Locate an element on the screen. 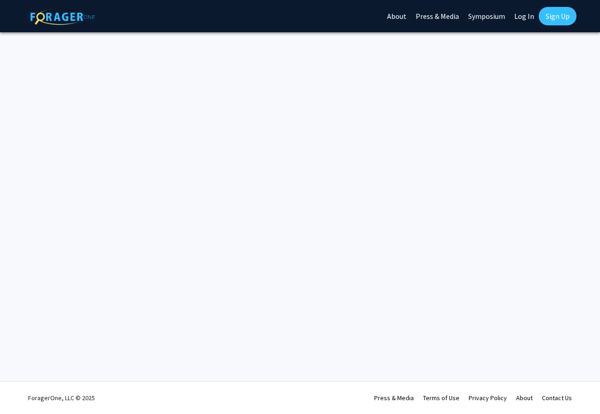 This screenshot has width=600, height=414. a: Terms of Use is located at coordinates (441, 398).